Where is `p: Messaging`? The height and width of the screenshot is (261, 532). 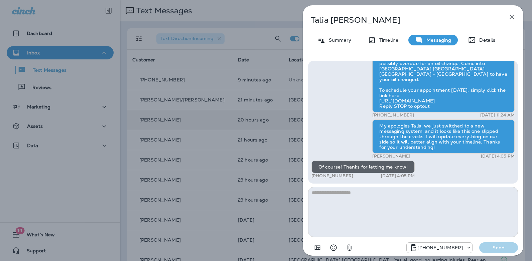 p: Messaging is located at coordinates (437, 40).